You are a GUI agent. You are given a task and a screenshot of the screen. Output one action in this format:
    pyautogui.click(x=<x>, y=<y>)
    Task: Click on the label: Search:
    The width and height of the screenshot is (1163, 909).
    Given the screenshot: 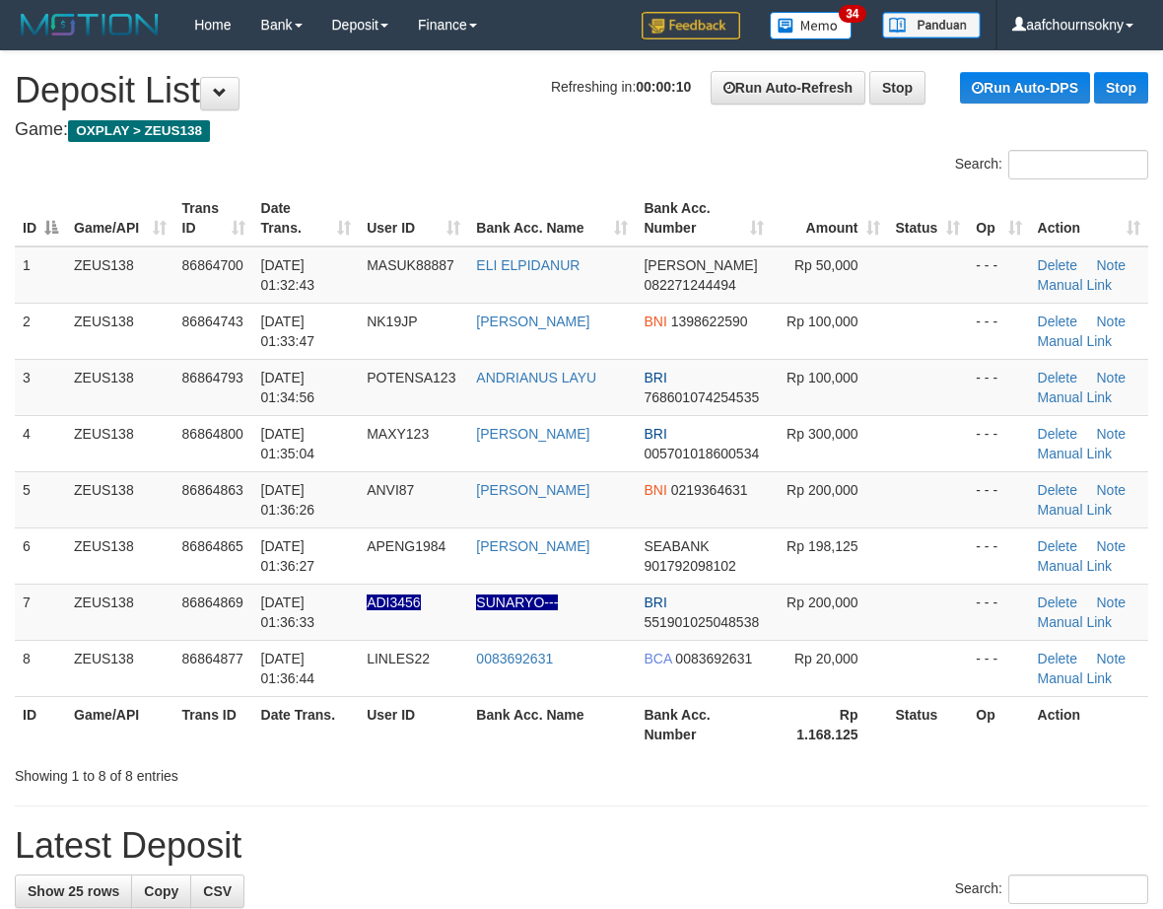 What is the action you would take?
    pyautogui.click(x=1052, y=889)
    